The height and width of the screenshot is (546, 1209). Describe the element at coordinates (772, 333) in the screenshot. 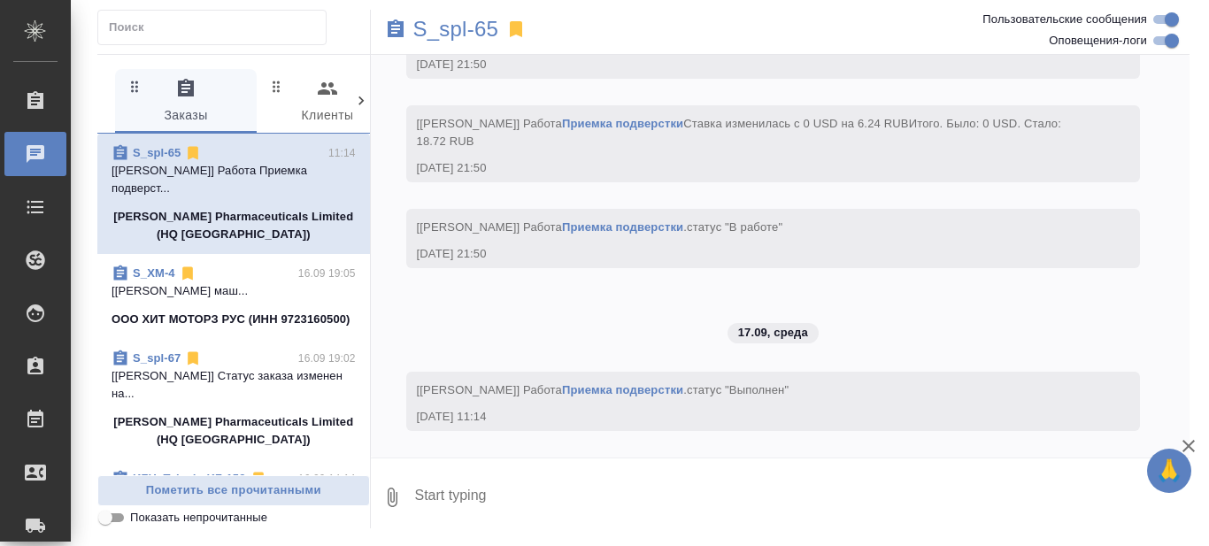

I see `p: 17.09, среда` at that location.